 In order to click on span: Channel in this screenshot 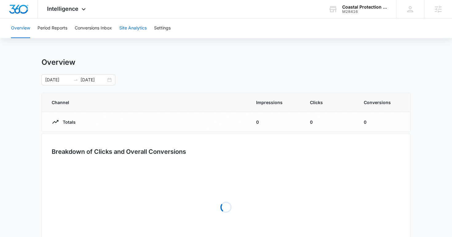, I will do `click(146, 102)`.